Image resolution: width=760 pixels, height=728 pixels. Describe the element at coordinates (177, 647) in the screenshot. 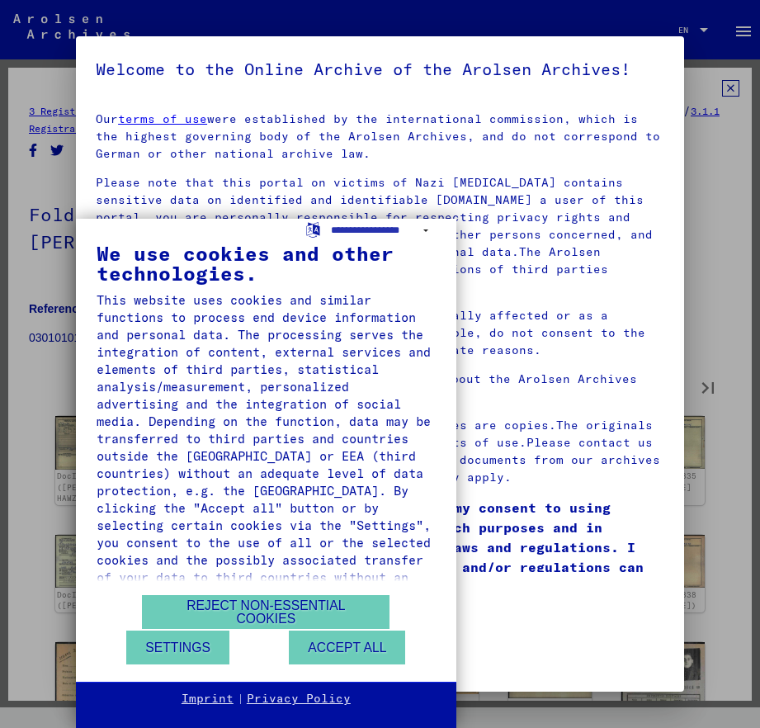

I see `button: Settings` at that location.